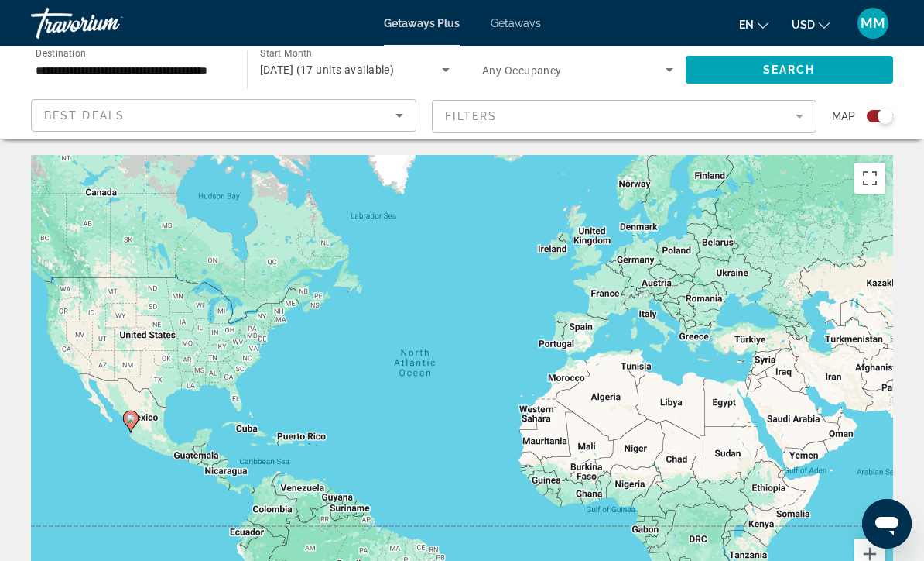 The height and width of the screenshot is (561, 924). What do you see at coordinates (746, 25) in the screenshot?
I see `span: en` at bounding box center [746, 25].